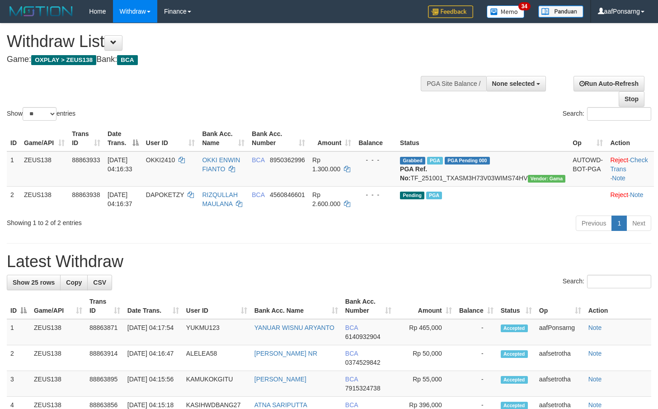 The width and height of the screenshot is (658, 409). What do you see at coordinates (483, 138) in the screenshot?
I see `th: Status` at bounding box center [483, 138].